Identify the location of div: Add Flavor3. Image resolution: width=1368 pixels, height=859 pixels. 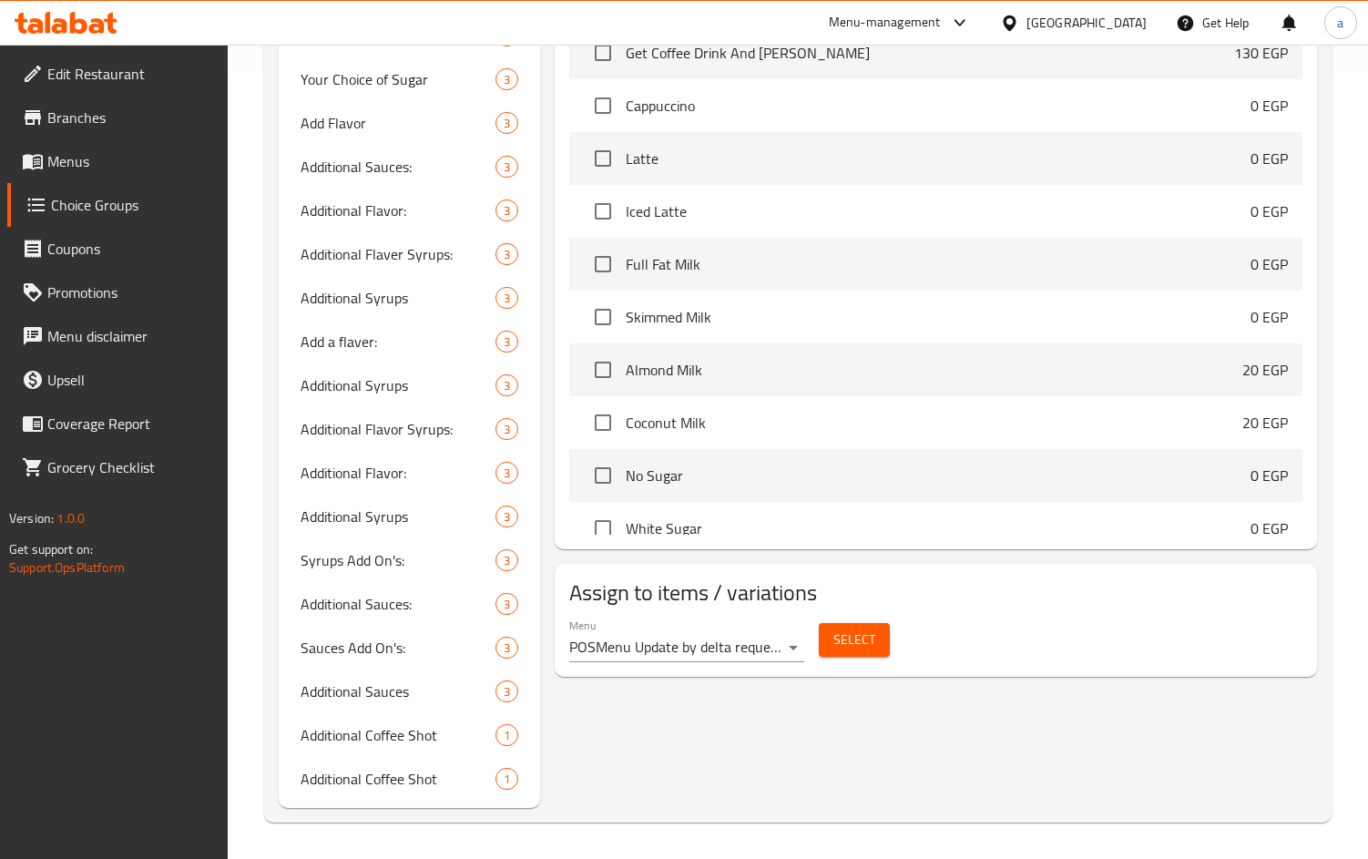
(409, 123).